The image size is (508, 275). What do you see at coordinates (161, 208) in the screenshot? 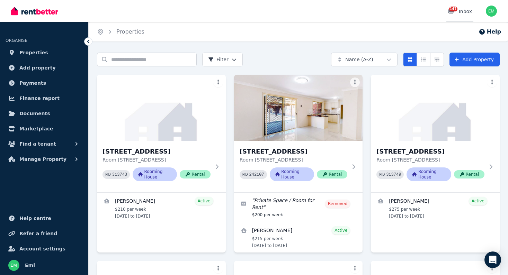
I see `a: View details for Reece Baker` at bounding box center [161, 208].